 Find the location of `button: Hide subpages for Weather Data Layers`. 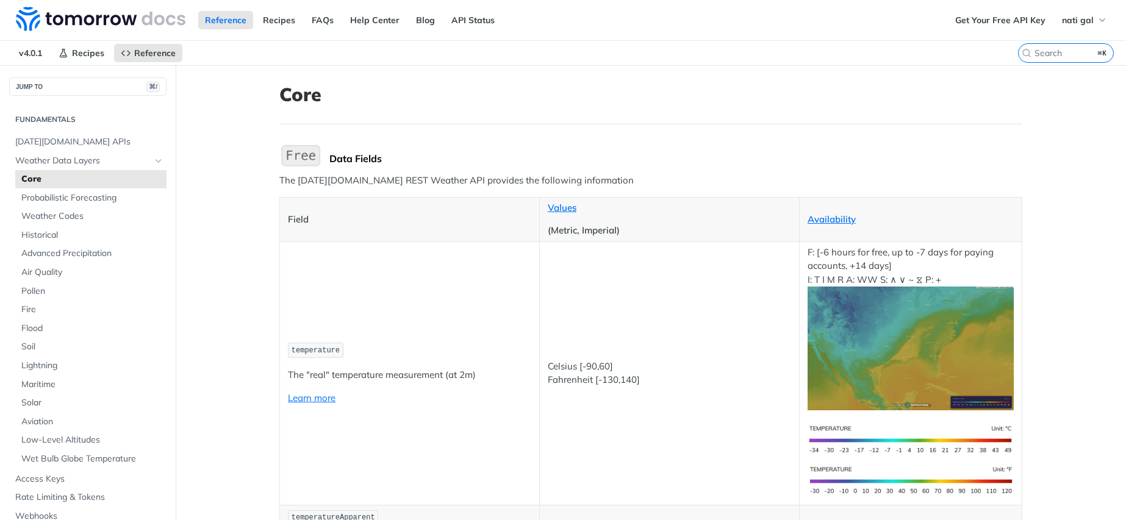

button: Hide subpages for Weather Data Layers is located at coordinates (159, 161).